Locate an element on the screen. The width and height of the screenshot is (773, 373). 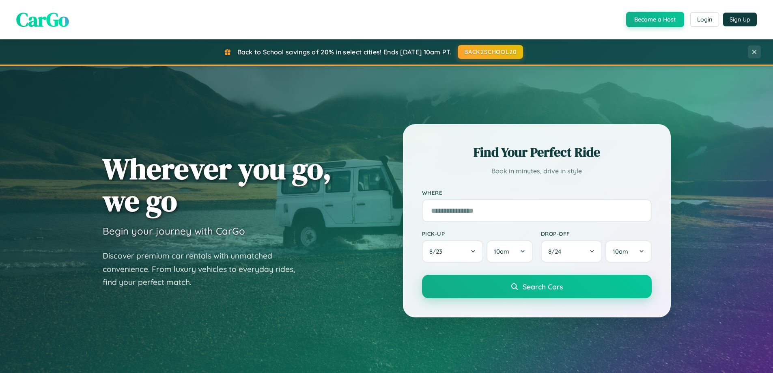
button: Sign Up is located at coordinates (740, 19).